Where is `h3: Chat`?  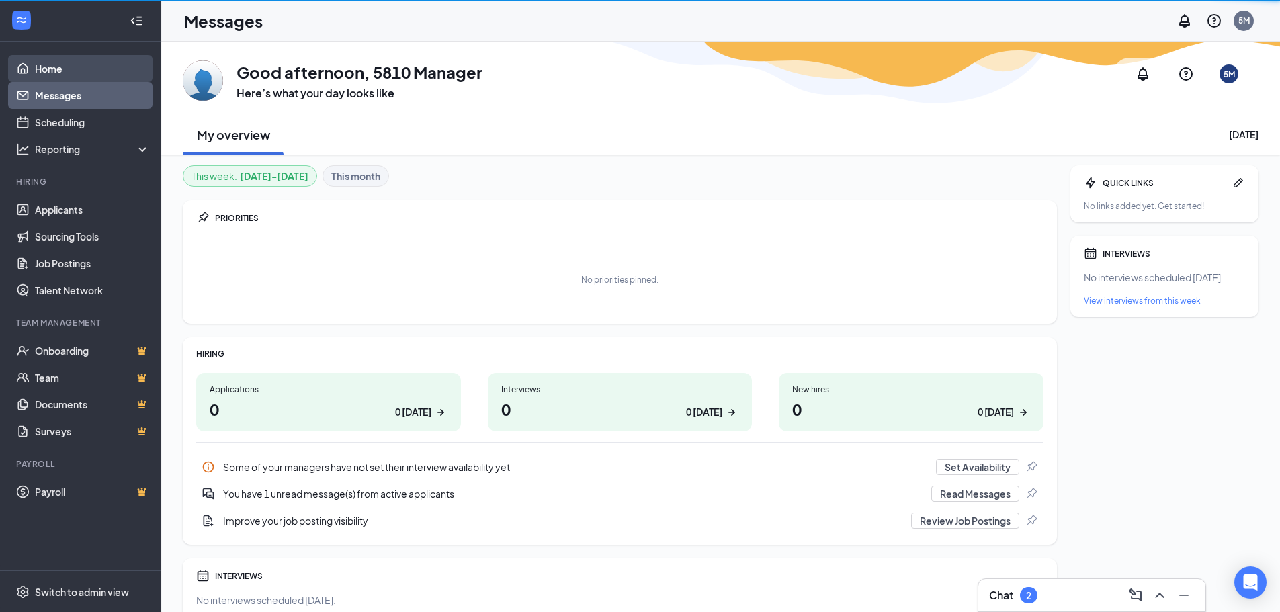
h3: Chat is located at coordinates (1001, 595).